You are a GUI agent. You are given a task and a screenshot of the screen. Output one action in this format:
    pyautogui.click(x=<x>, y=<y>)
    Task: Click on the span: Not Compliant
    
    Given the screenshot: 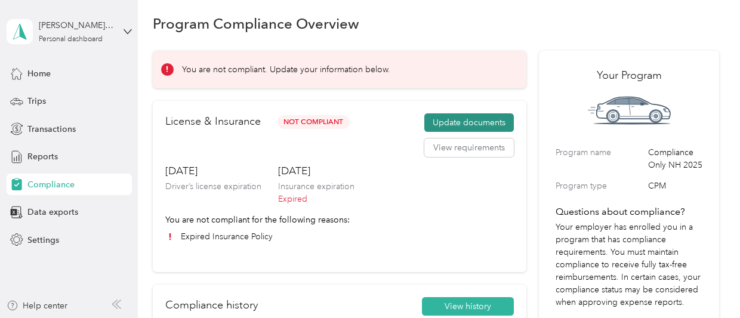 What is the action you would take?
    pyautogui.click(x=314, y=122)
    